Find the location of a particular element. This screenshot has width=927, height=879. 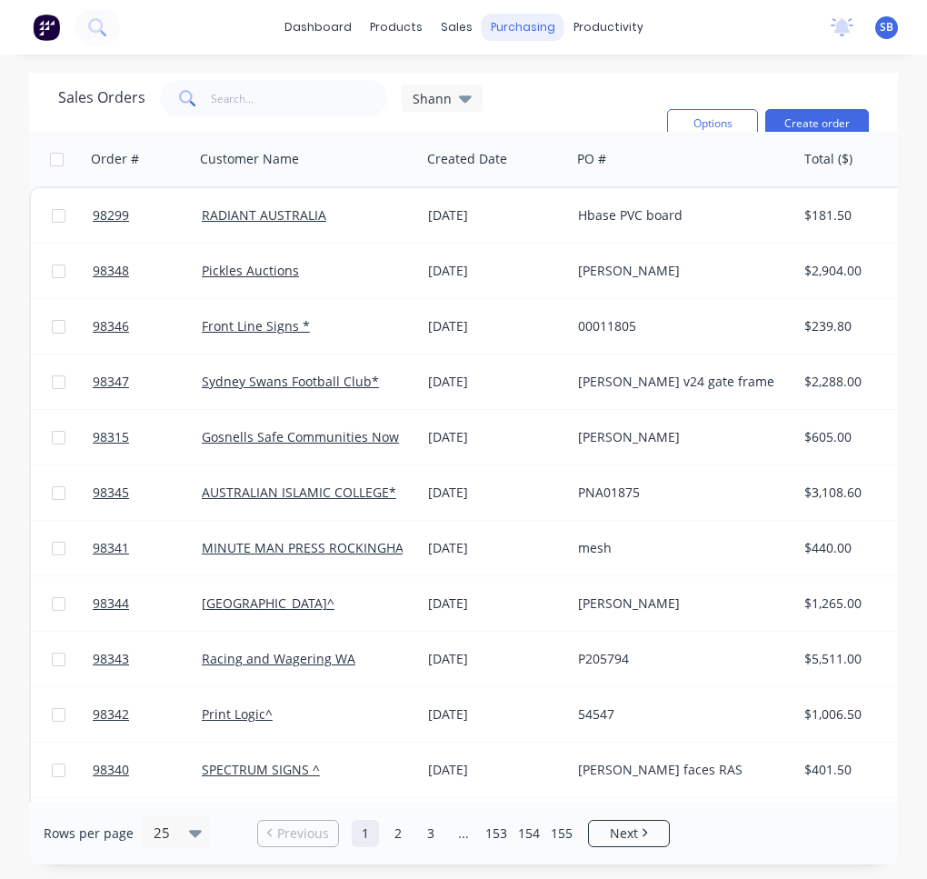

a: Next page is located at coordinates (629, 833).